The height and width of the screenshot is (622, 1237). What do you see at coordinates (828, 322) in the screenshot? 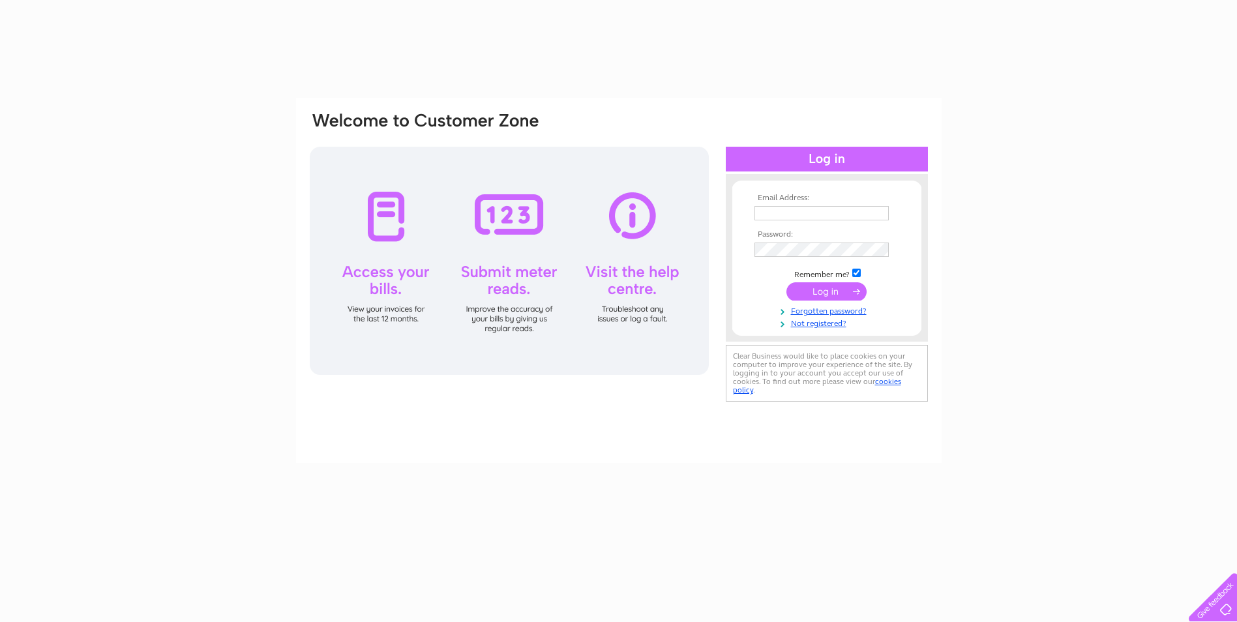
I see `a: Not registered?` at bounding box center [828, 322].